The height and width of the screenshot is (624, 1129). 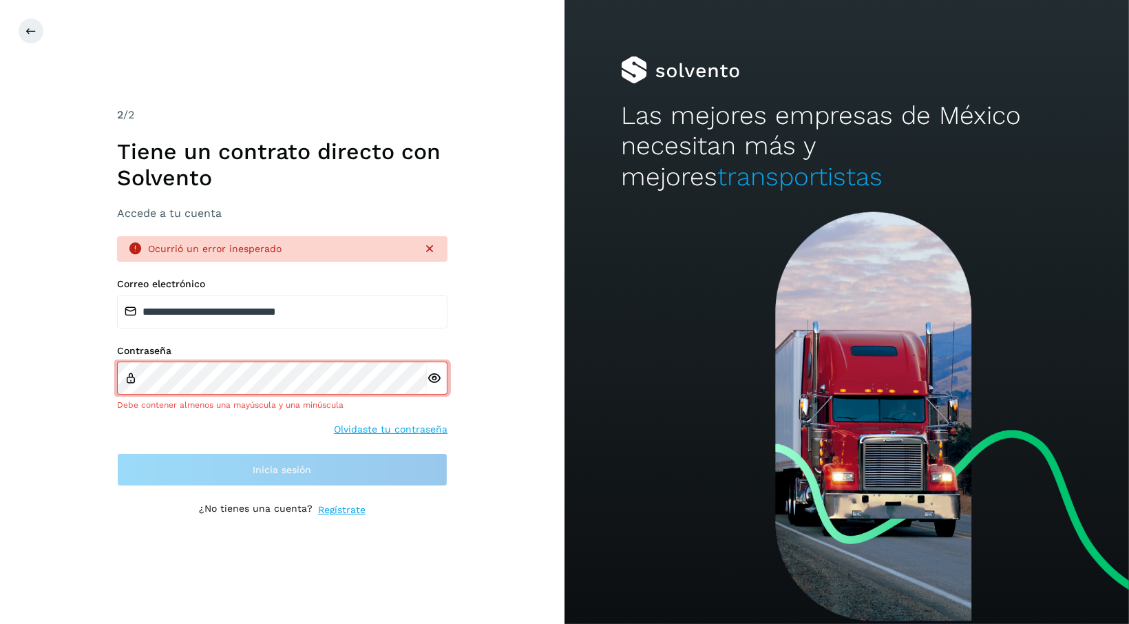 I want to click on a: Olvidaste tu contraseña, so click(x=390, y=429).